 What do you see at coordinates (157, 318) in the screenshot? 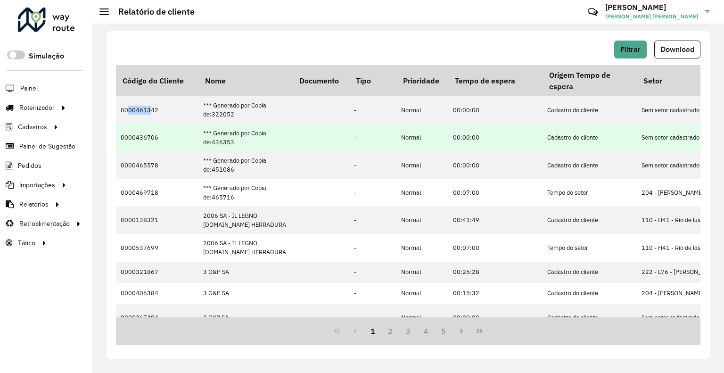
I see `td: 0000367494` at bounding box center [157, 318].